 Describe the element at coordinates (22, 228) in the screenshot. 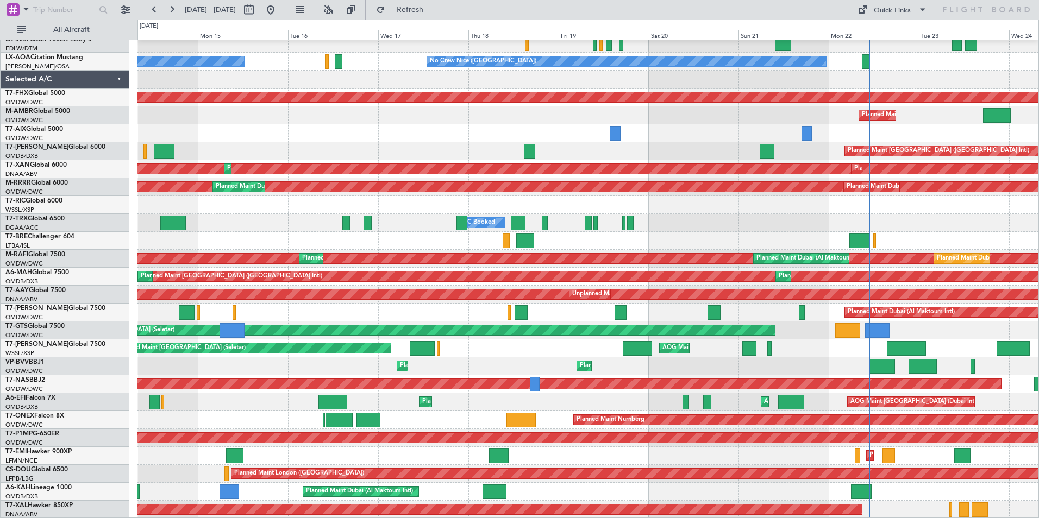

I see `a: DGAA/ACC` at that location.